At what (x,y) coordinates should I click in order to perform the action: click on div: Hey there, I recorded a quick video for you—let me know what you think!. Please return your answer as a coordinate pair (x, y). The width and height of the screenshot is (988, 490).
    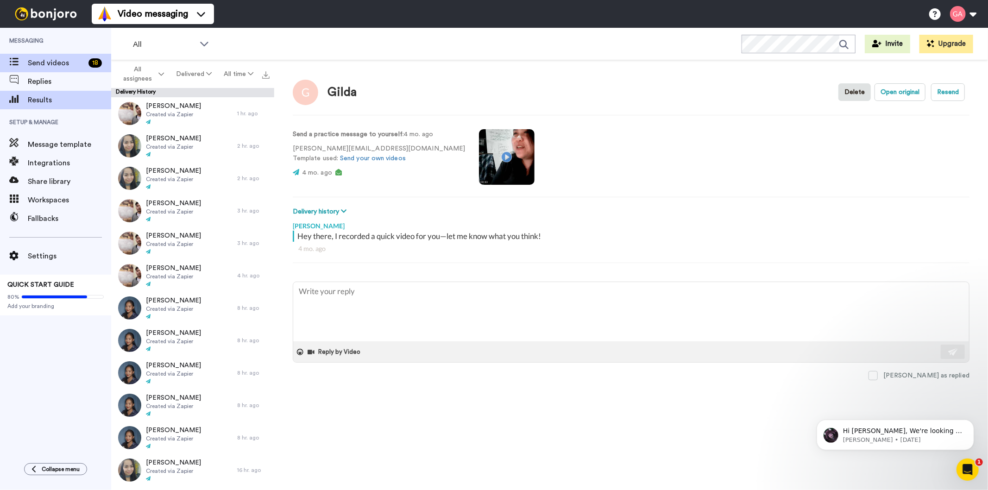
    Looking at the image, I should click on (633, 236).